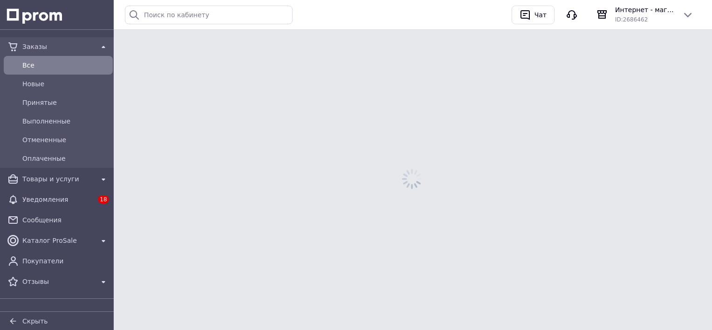 This screenshot has width=712, height=330. I want to click on span: Новые, so click(66, 84).